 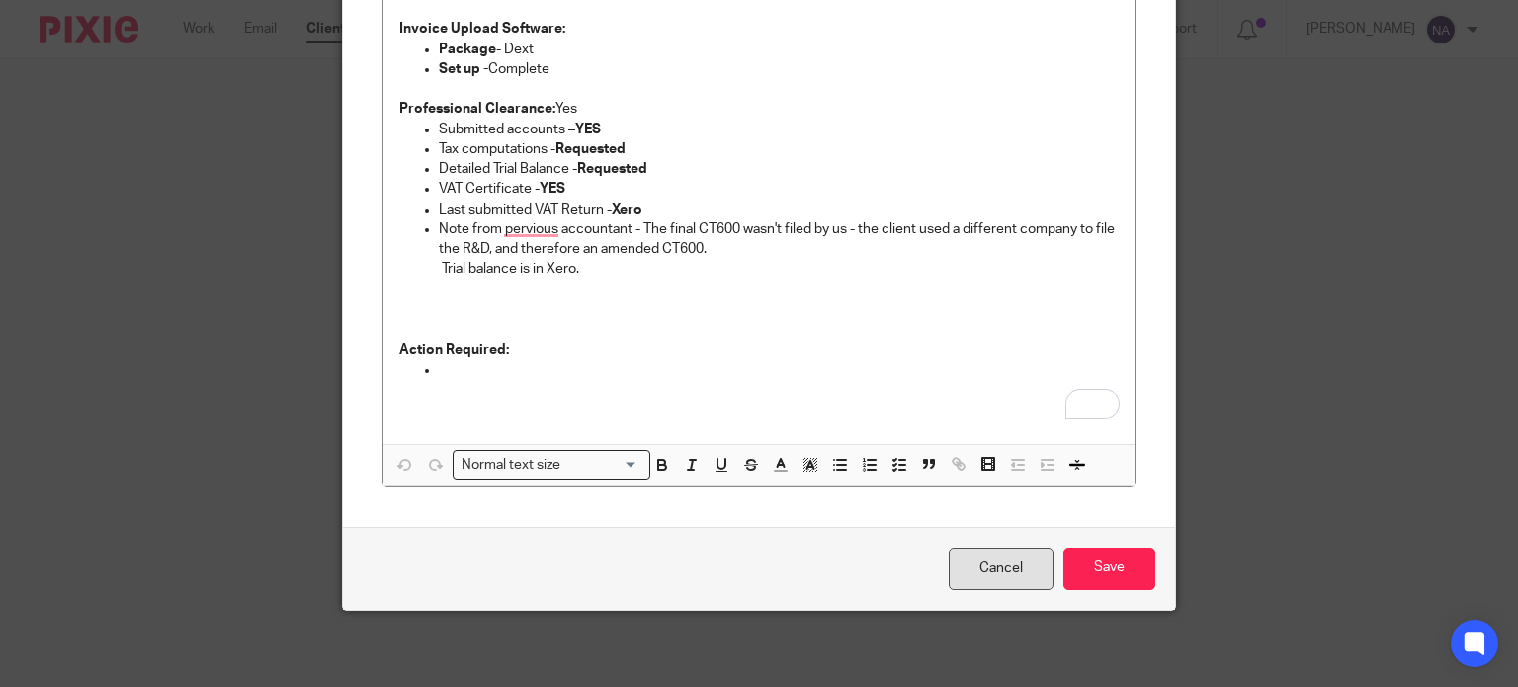 I want to click on p: Complete, so click(x=779, y=69).